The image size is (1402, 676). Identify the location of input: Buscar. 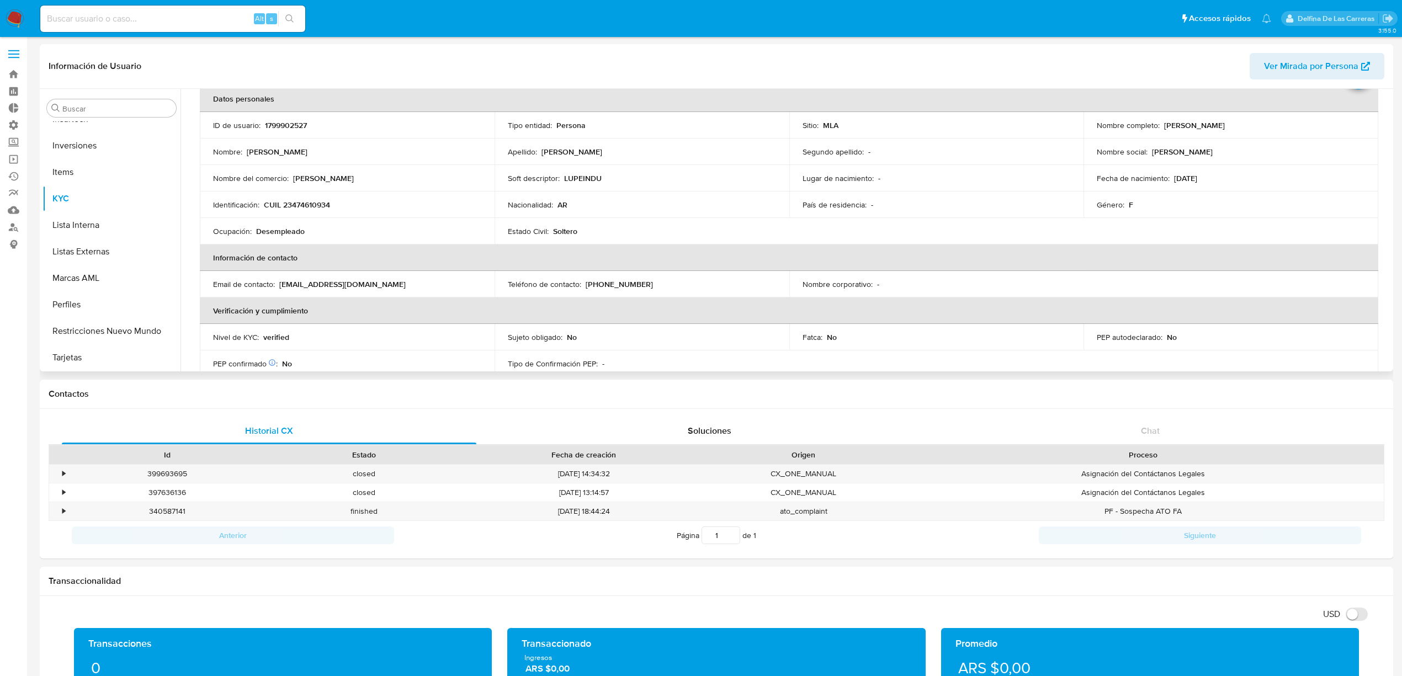
(117, 109).